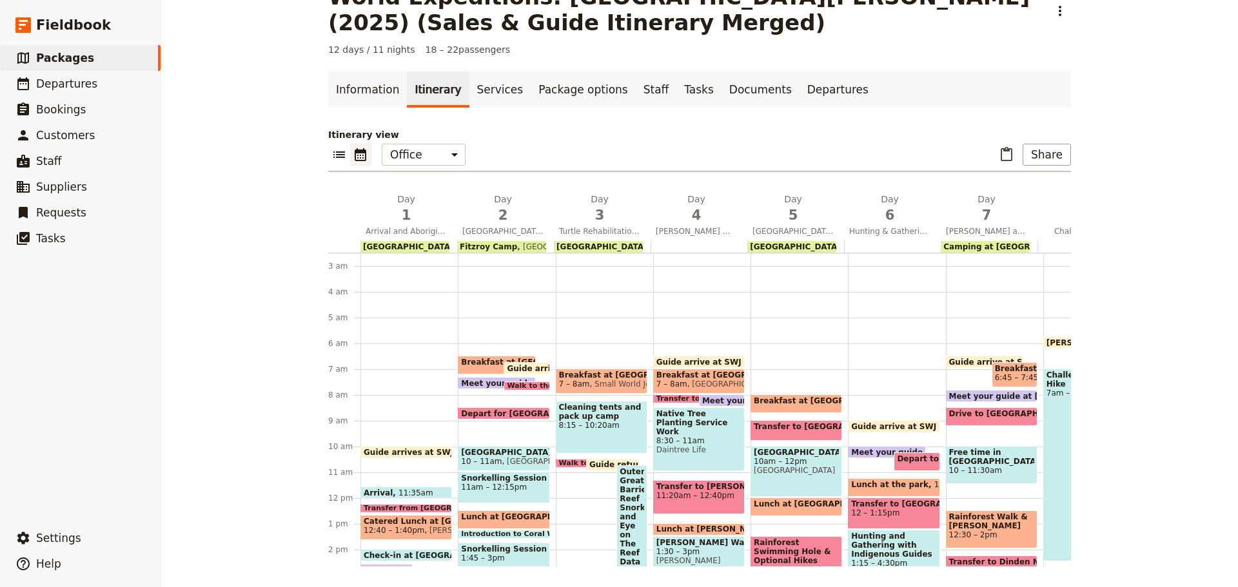 Image resolution: width=1238 pixels, height=587 pixels. What do you see at coordinates (893, 513) in the screenshot?
I see `span: 12 – 1:15pm` at bounding box center [893, 513].